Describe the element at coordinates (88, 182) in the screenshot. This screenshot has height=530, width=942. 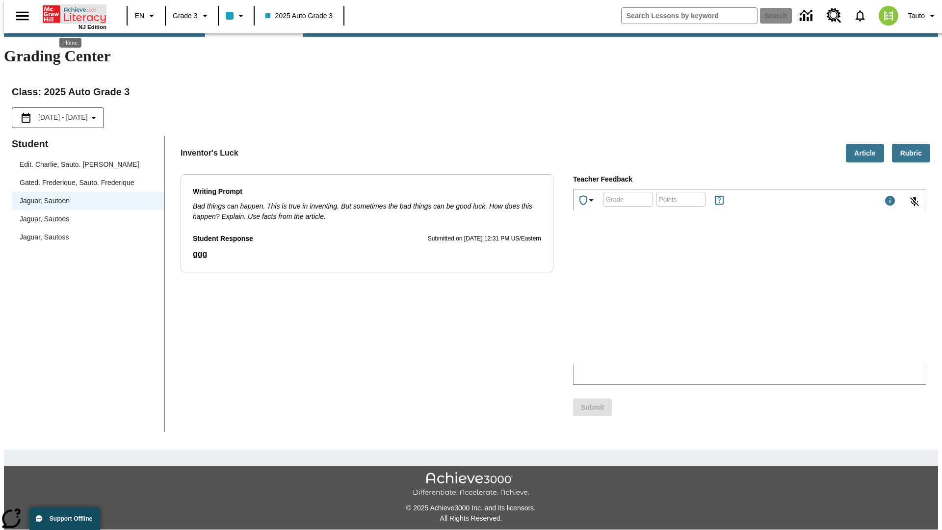
I see `div: Gated. Frederique, Sauto. Frederique` at that location.